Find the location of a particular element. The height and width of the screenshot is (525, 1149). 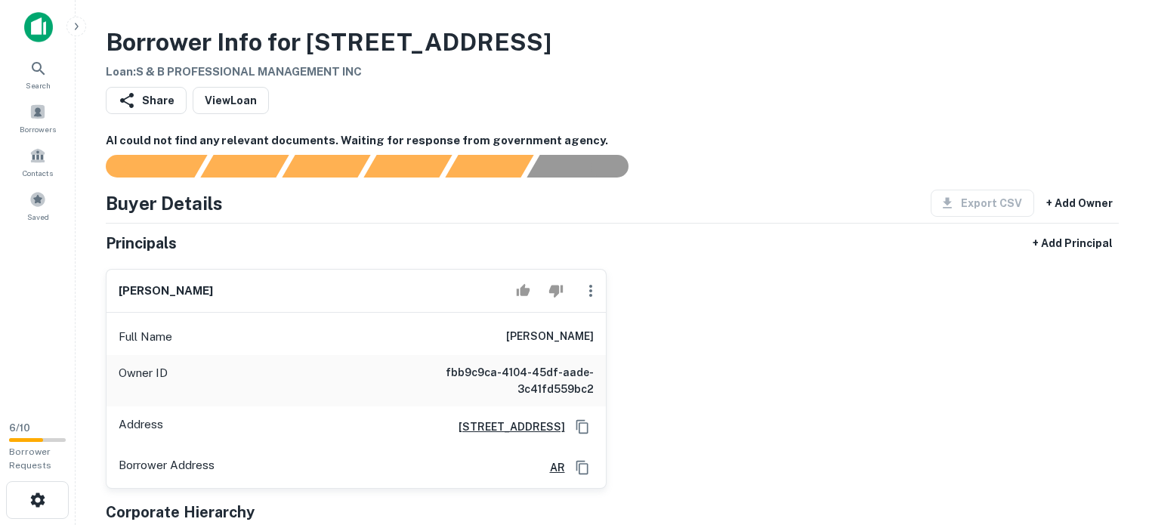

span: Contacts is located at coordinates (38, 173).